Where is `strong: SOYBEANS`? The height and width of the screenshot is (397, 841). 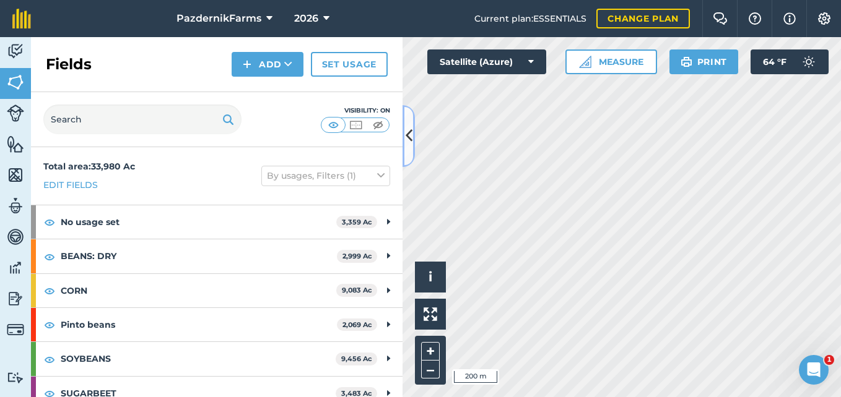 strong: SOYBEANS is located at coordinates (198, 359).